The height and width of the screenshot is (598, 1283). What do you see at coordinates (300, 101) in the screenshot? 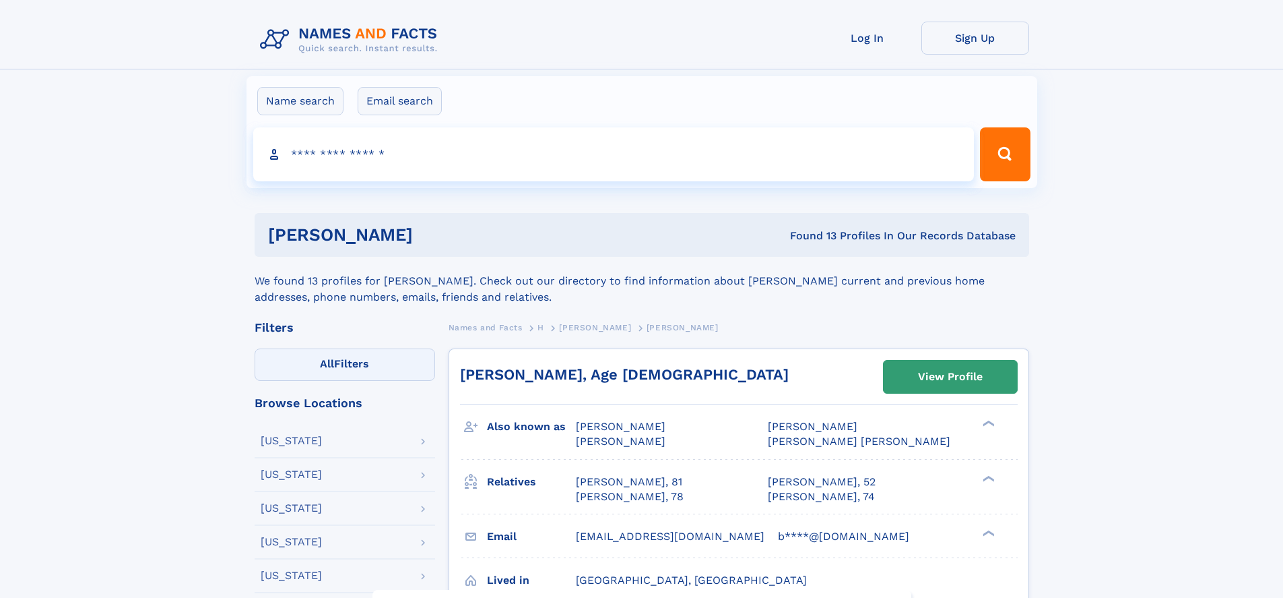
I see `label: Name search` at bounding box center [300, 101].